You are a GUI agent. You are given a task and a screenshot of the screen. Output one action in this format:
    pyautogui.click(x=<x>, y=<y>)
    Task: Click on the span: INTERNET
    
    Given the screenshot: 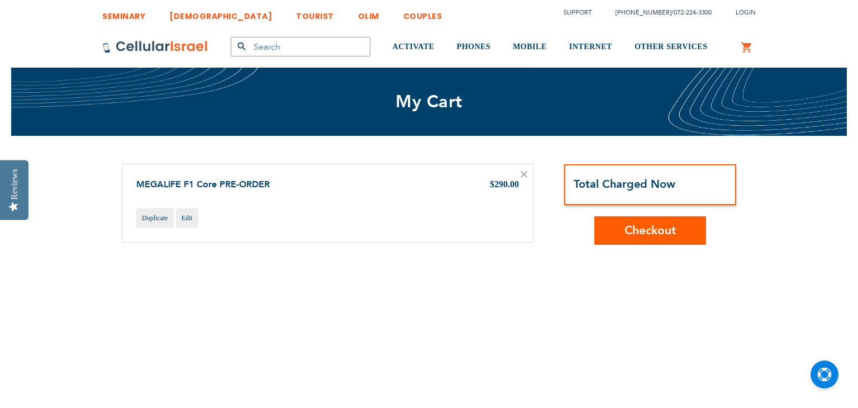 What is the action you would take?
    pyautogui.click(x=590, y=46)
    